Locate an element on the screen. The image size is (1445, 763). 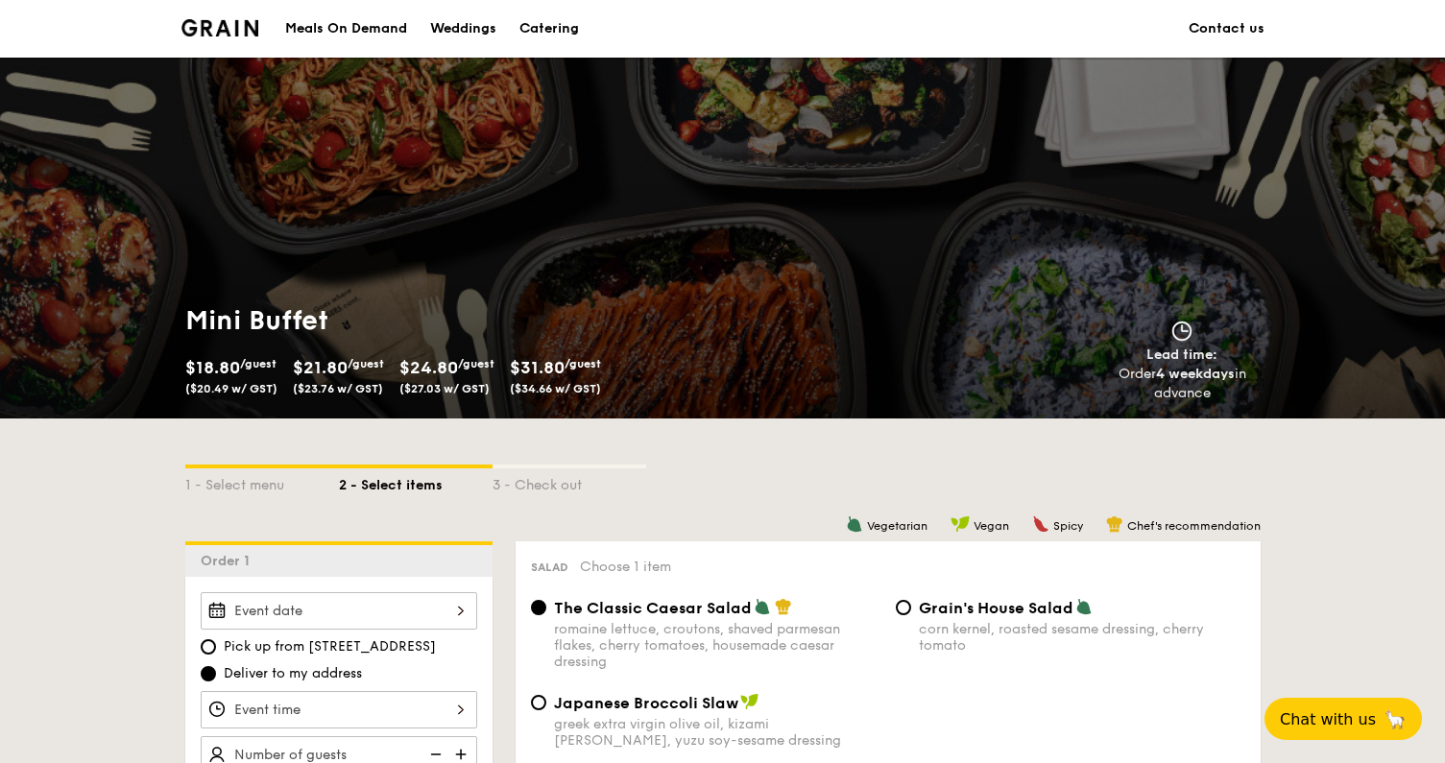
span: Japanese Broccoli Slaw is located at coordinates (646, 703).